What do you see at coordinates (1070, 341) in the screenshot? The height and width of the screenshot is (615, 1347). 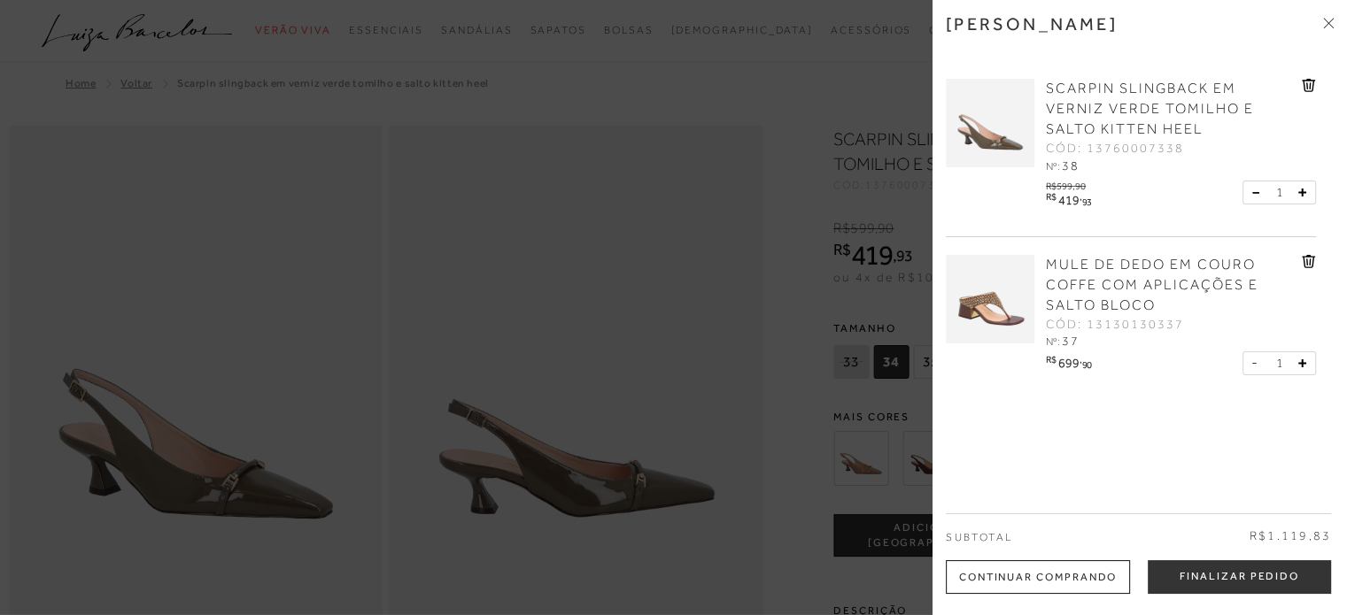 I see `span: 37` at bounding box center [1070, 341].